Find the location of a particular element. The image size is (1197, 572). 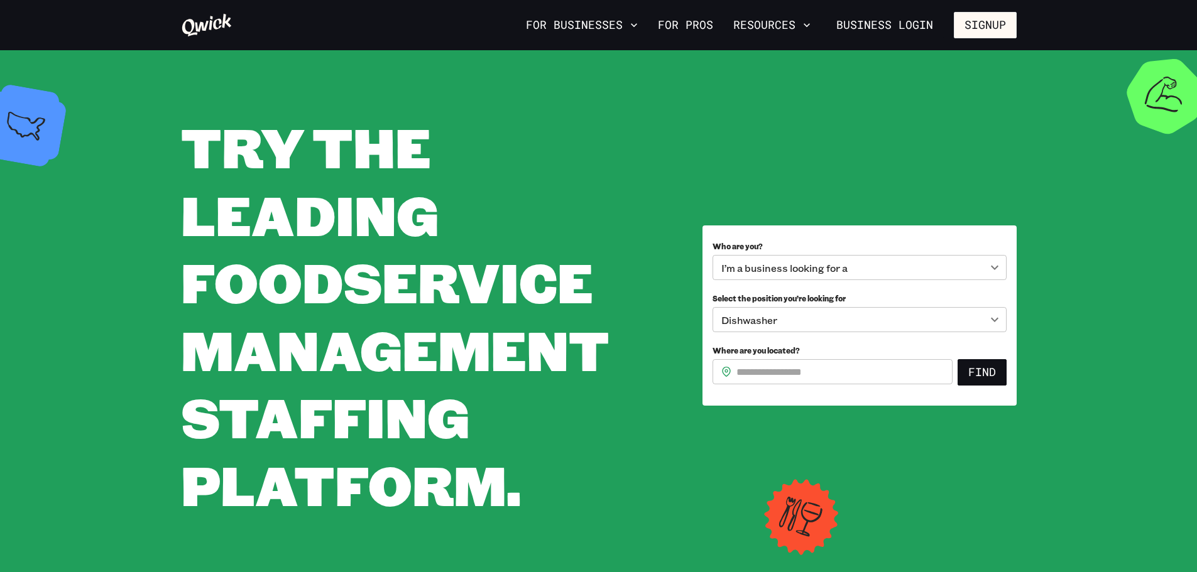

button: Resources is located at coordinates (771, 25).